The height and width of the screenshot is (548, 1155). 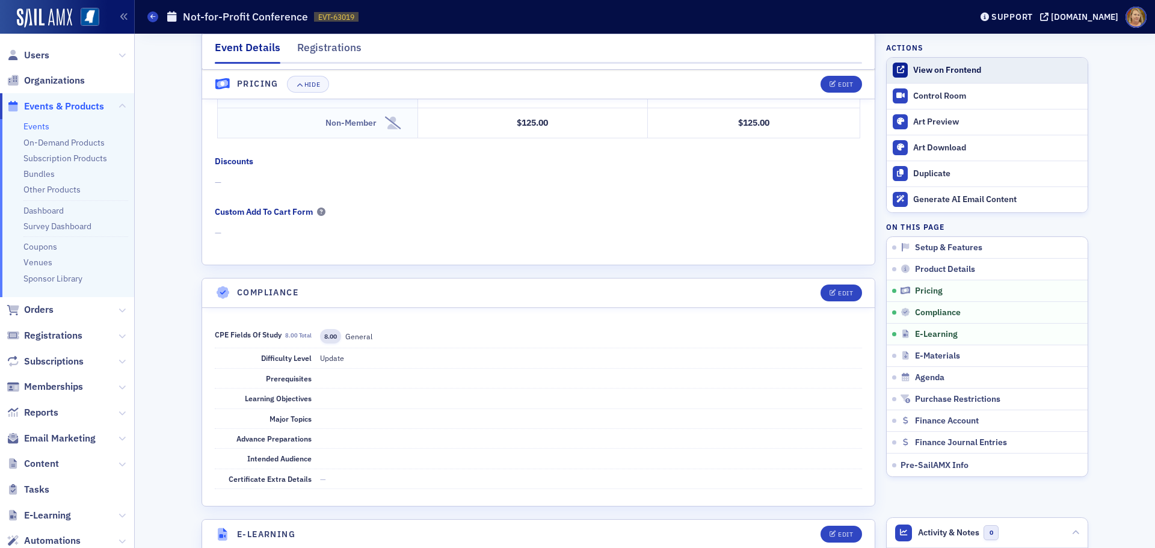 What do you see at coordinates (336, 17) in the screenshot?
I see `span: EVT-63019` at bounding box center [336, 17].